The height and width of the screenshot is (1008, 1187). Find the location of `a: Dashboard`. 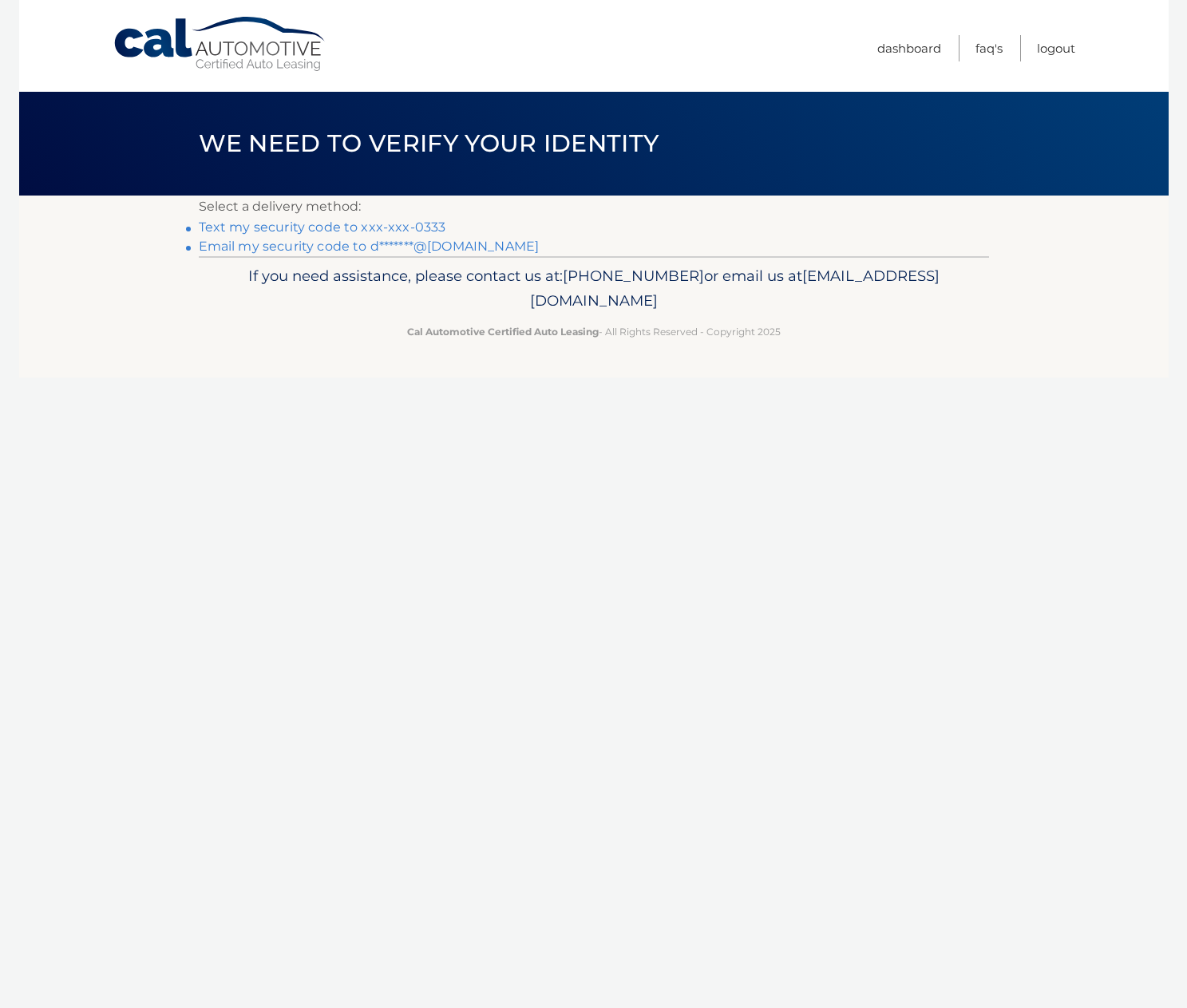

a: Dashboard is located at coordinates (909, 48).